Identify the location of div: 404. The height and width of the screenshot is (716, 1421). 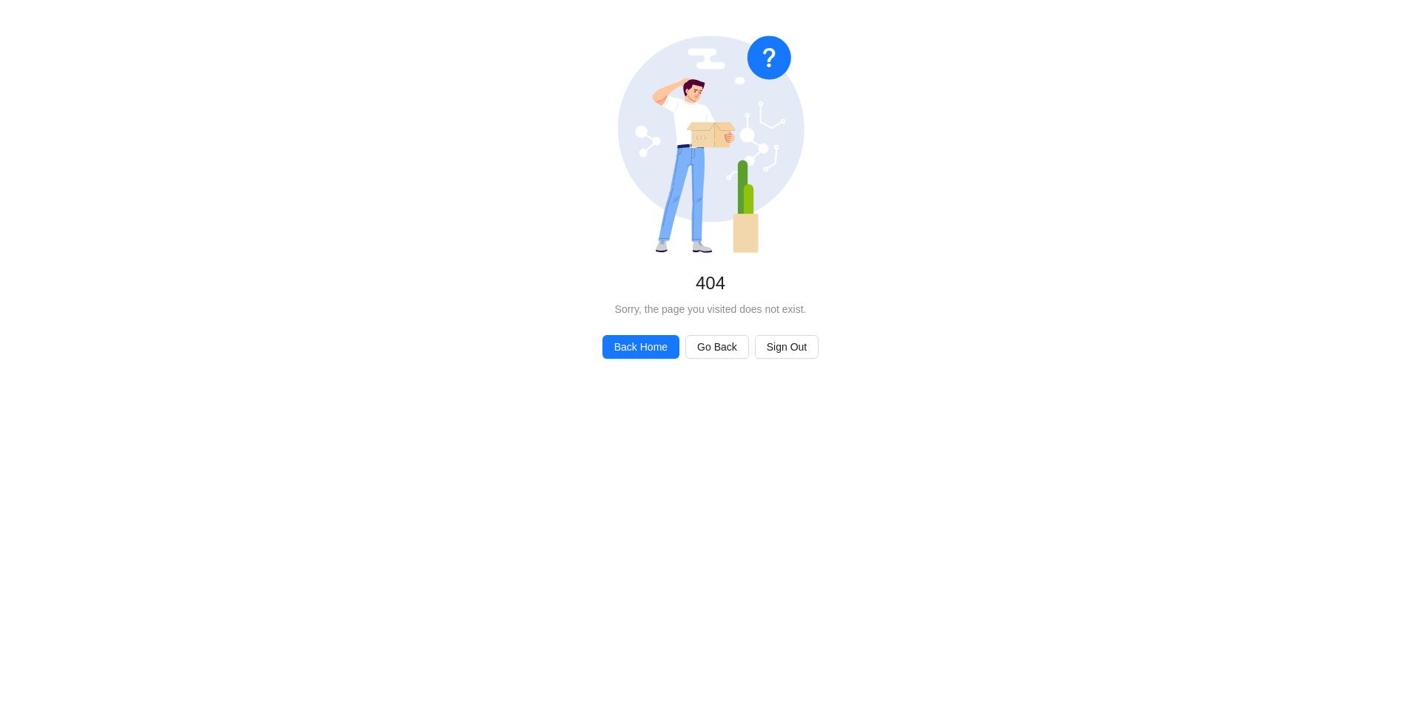
(710, 283).